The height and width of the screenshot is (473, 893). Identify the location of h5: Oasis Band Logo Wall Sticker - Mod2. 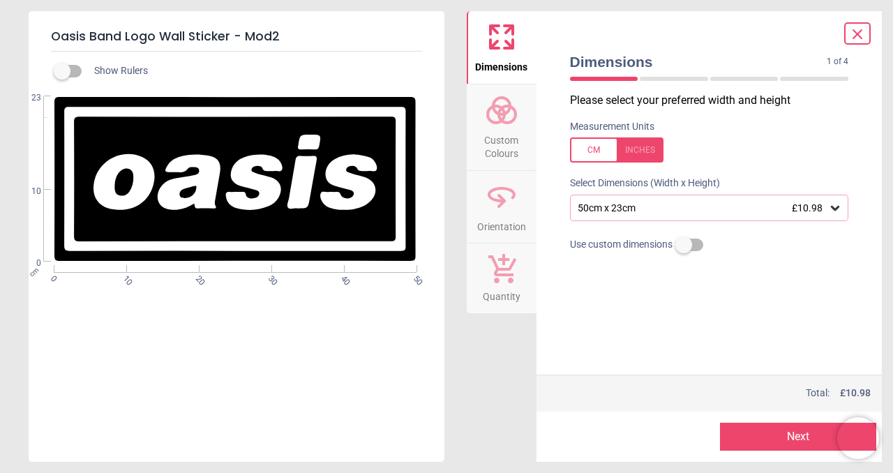
(236, 37).